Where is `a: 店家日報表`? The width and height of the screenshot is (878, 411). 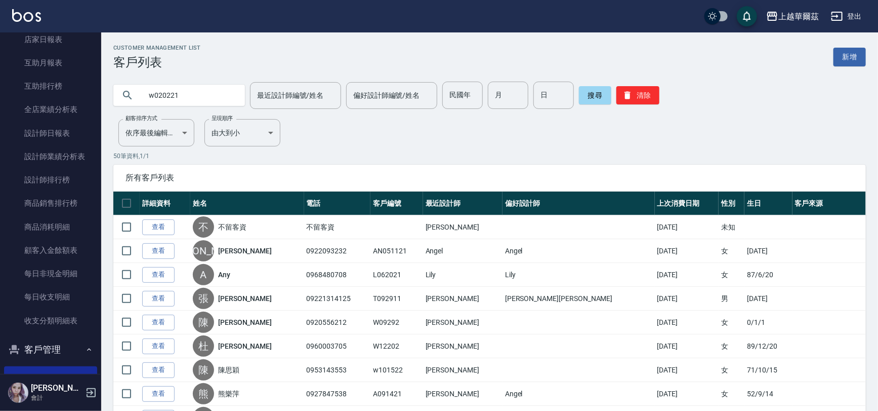 a: 店家日報表 is located at coordinates (51, 39).